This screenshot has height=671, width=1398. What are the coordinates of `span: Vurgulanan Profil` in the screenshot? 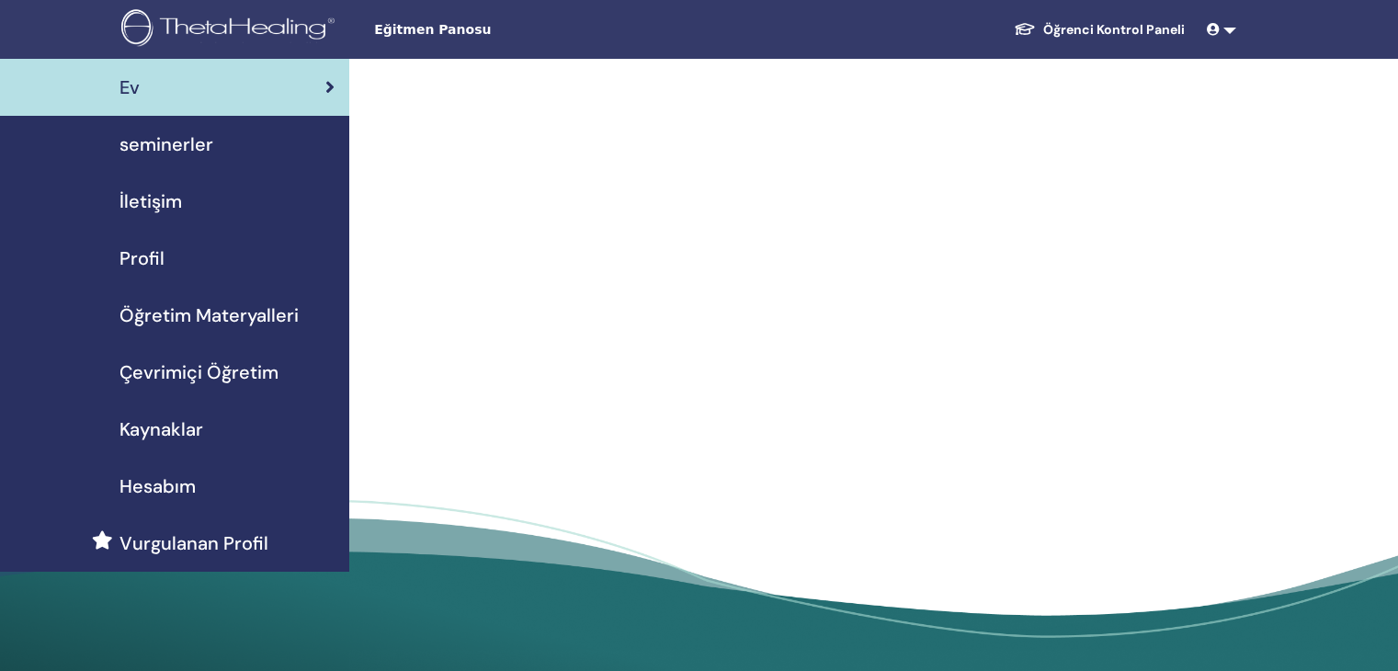 It's located at (194, 543).